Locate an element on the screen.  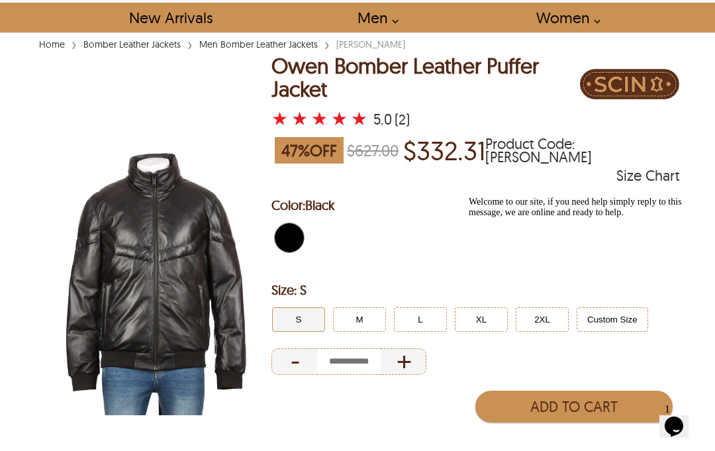
div: Owen Bomber Leather Puffer Jacket is located at coordinates (425, 77).